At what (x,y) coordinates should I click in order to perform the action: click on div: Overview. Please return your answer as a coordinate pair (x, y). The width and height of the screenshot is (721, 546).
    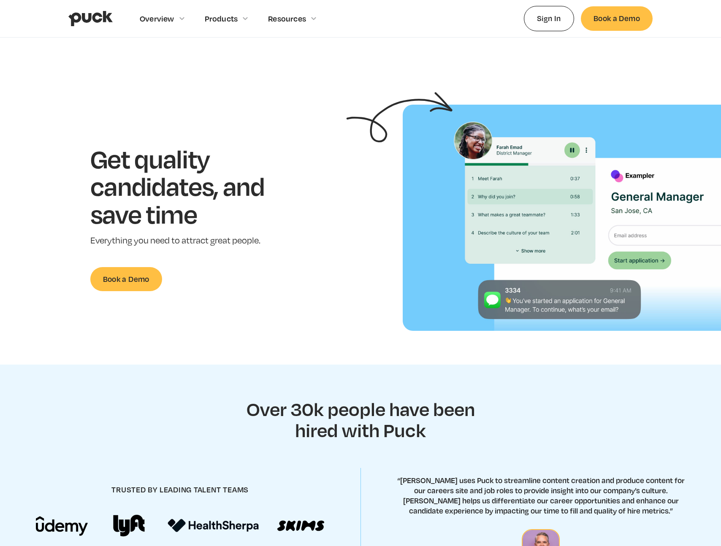
    Looking at the image, I should click on (157, 19).